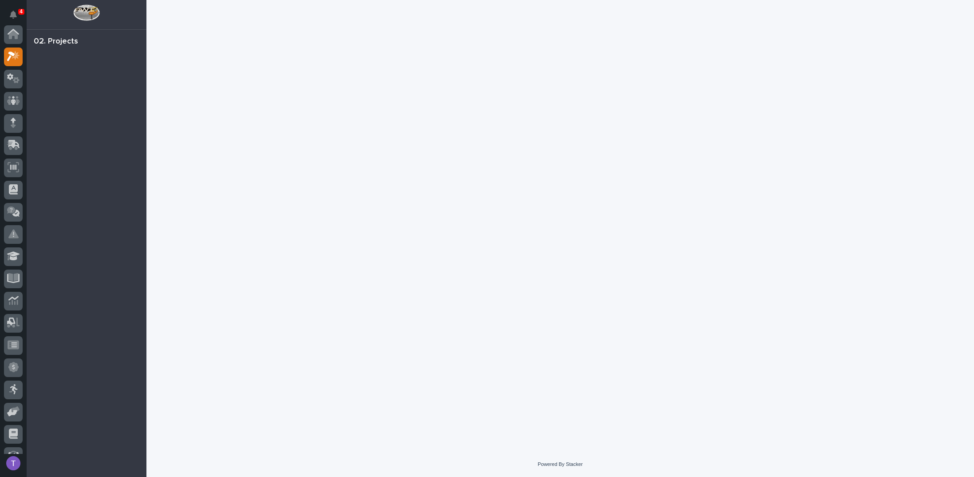 Image resolution: width=974 pixels, height=477 pixels. What do you see at coordinates (560, 464) in the screenshot?
I see `a: Powered By Stacker` at bounding box center [560, 464].